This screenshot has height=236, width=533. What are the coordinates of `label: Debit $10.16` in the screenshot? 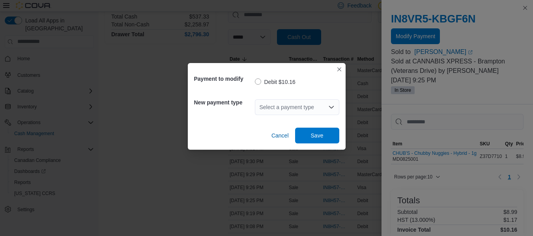 It's located at (275, 82).